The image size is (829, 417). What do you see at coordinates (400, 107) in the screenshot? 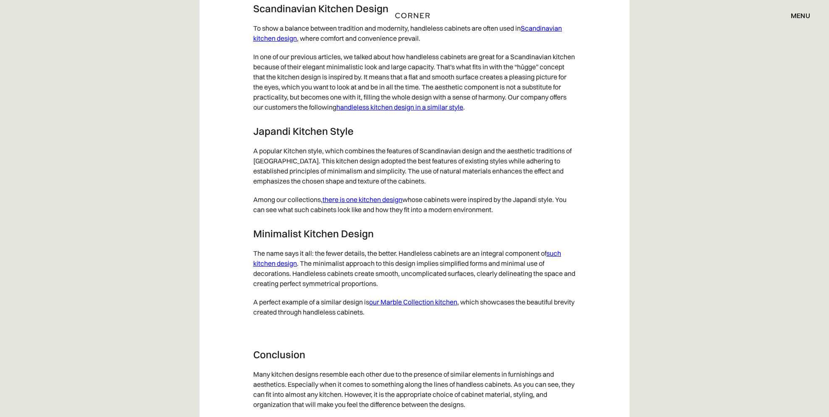
I see `a: handleless kitchen design in a similar style` at bounding box center [400, 107].